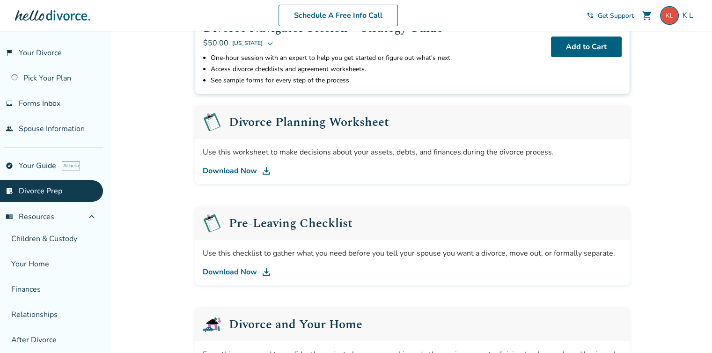  I want to click on div: Chat Widget, so click(688, 330).